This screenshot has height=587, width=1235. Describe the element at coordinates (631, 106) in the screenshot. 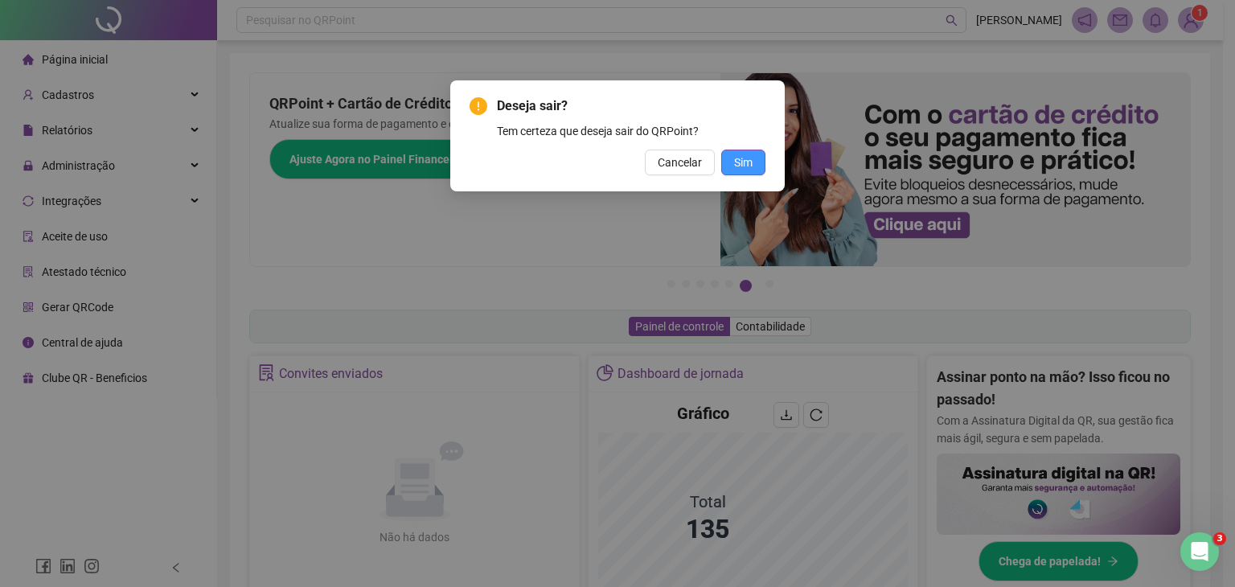

I see `span: Deseja sair?` at that location.